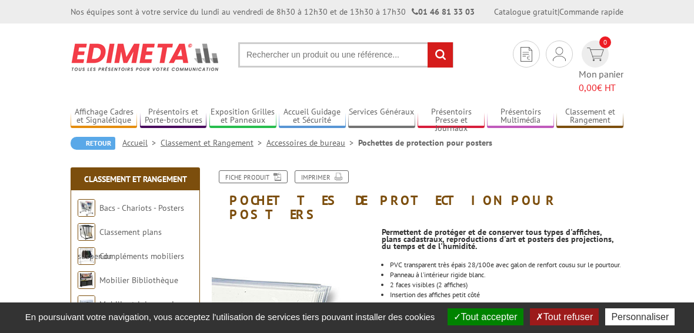 The width and height of the screenshot is (694, 333). I want to click on a: Bacs - Chariots - Posters, so click(142, 208).